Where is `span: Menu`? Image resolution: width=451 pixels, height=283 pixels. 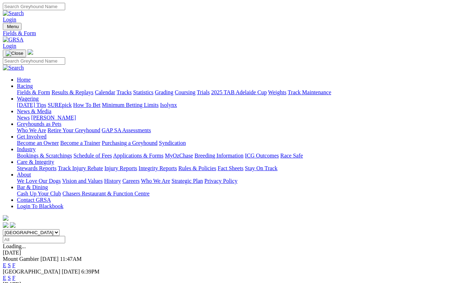
span: Menu is located at coordinates (13, 26).